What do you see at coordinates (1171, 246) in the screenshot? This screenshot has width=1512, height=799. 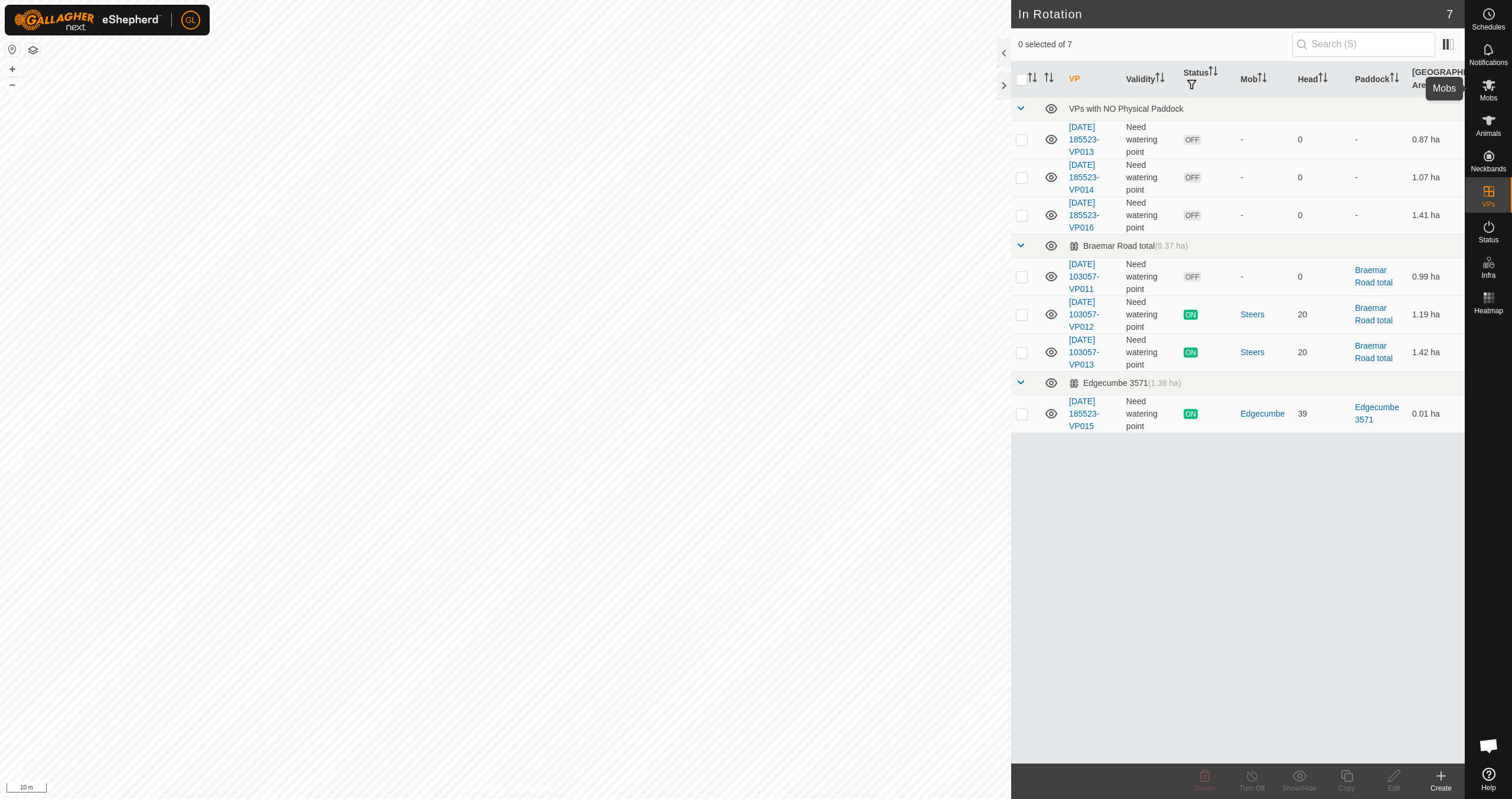 I see `span: (6.37 ha)` at bounding box center [1171, 246].